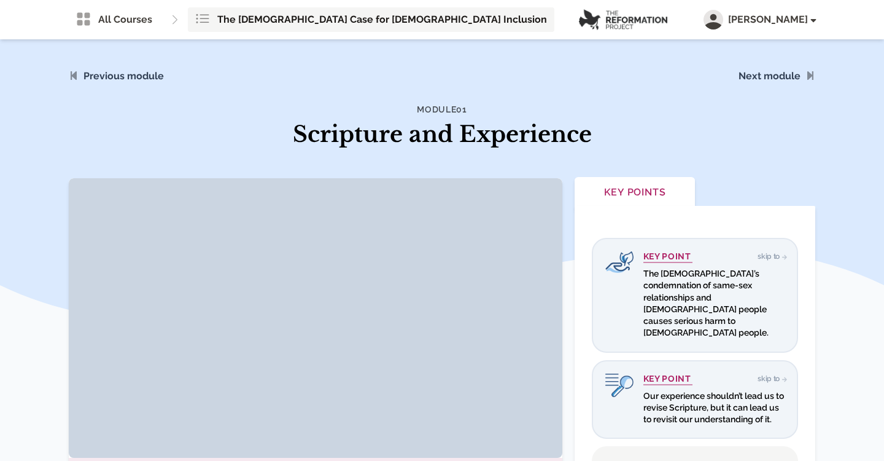 The width and height of the screenshot is (884, 461). I want to click on img: logo.png, so click(623, 20).